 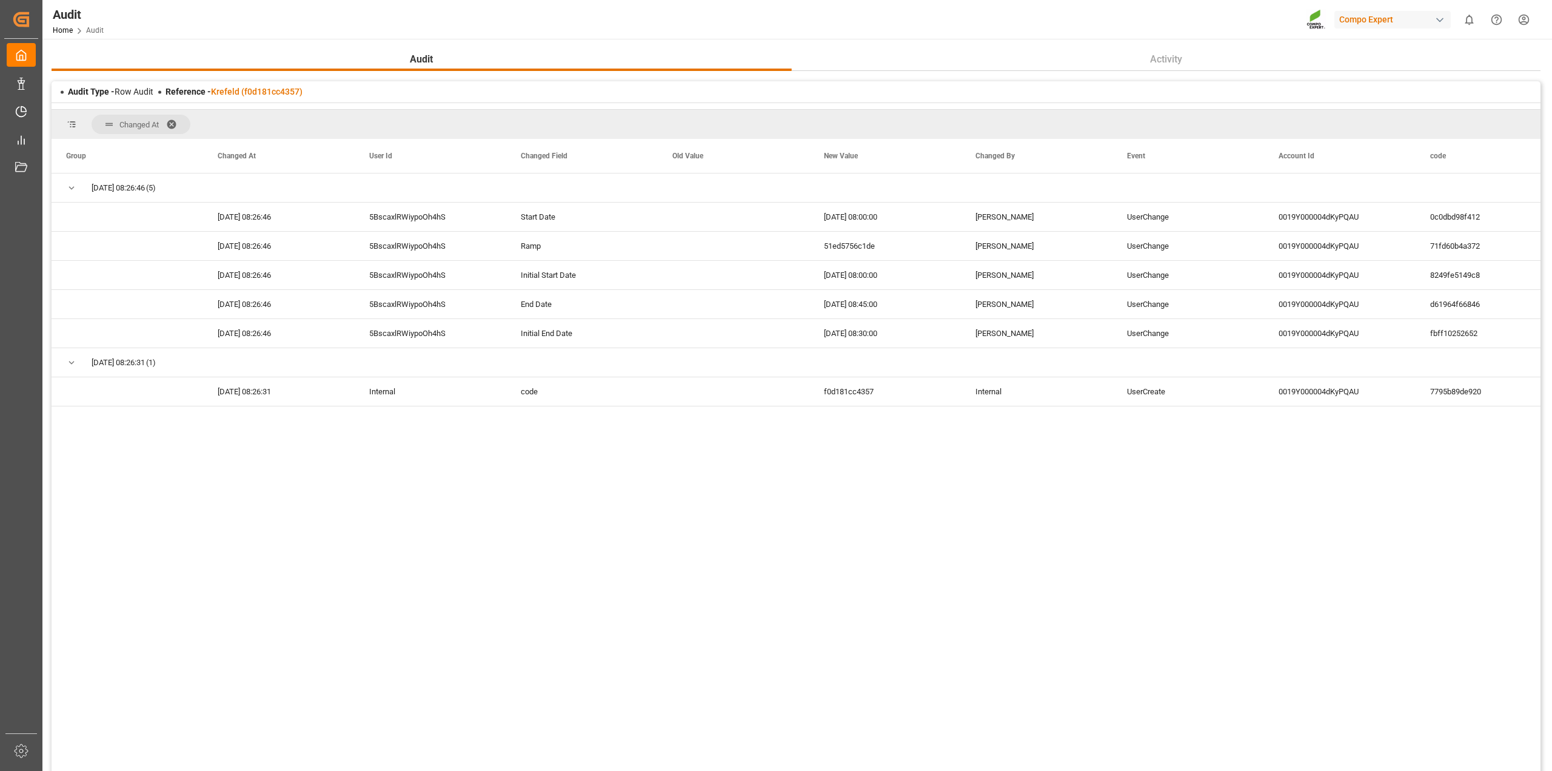 What do you see at coordinates (421, 59) in the screenshot?
I see `button: Audit` at bounding box center [421, 59].